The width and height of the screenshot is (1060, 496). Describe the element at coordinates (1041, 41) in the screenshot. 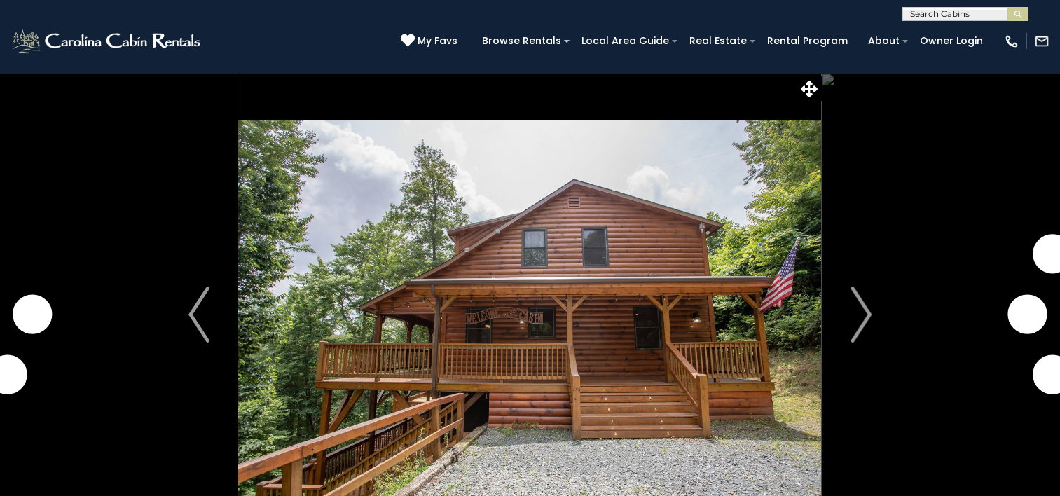

I see `img: mail-regular-white.png` at that location.